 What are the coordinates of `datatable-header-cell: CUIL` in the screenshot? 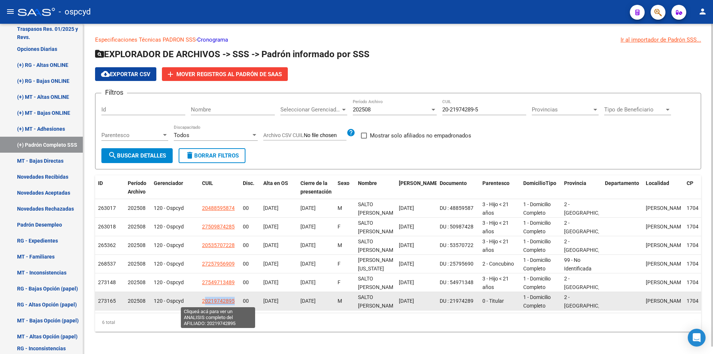 It's located at (219, 188).